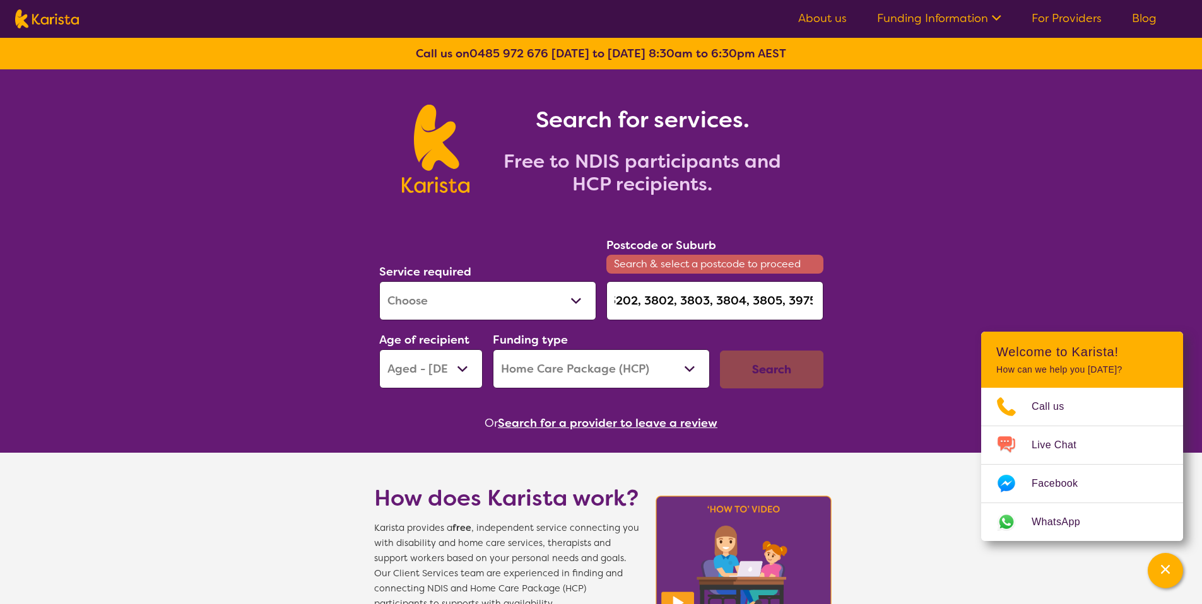 The height and width of the screenshot is (604, 1202). Describe the element at coordinates (1082, 436) in the screenshot. I see `div: Channel Menu` at that location.